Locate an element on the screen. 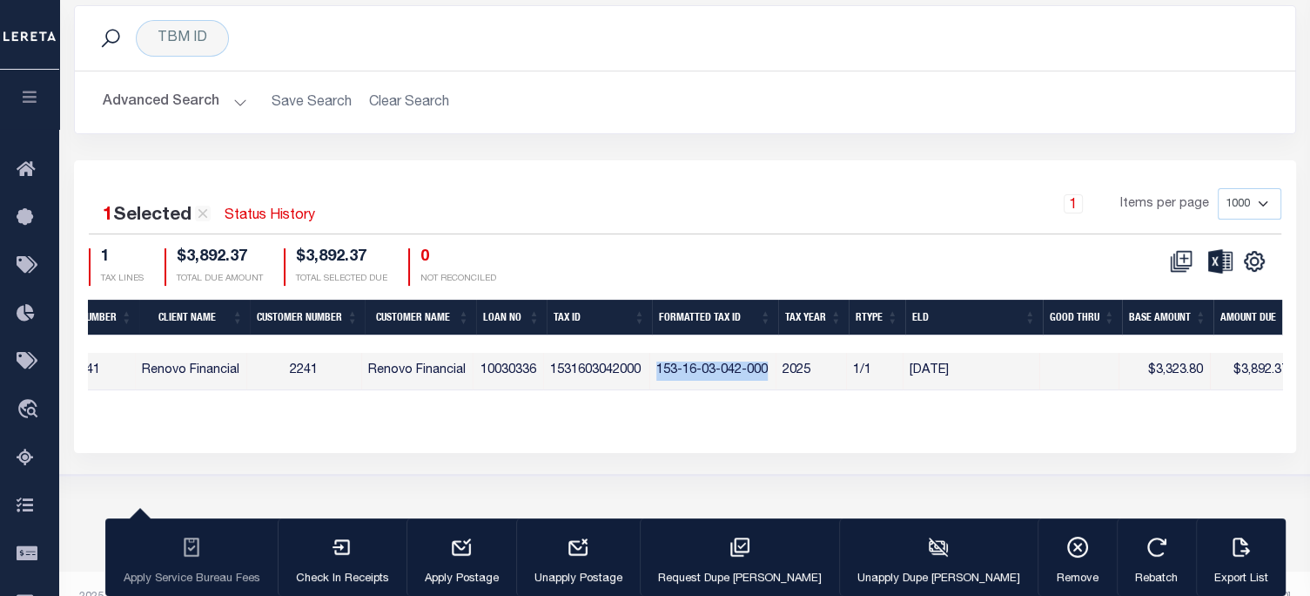 This screenshot has height=596, width=1310. th: Formatted Tax ID: activate to sort column ascending is located at coordinates (715, 317).